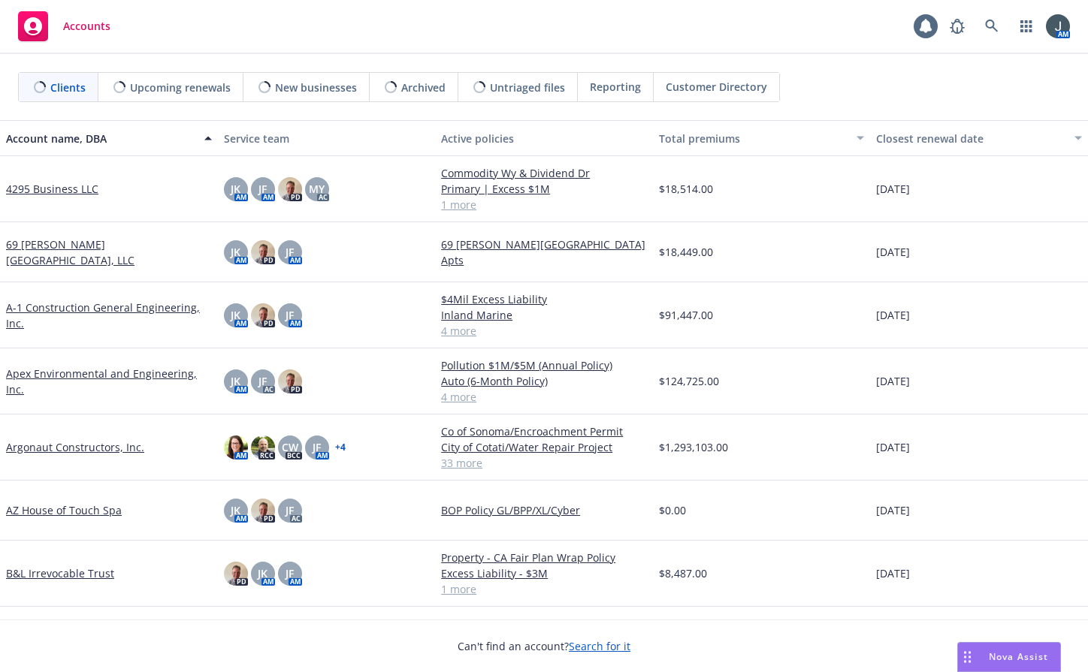 Image resolution: width=1088 pixels, height=672 pixels. What do you see at coordinates (967, 657) in the screenshot?
I see `div: Drag to move` at bounding box center [967, 657].